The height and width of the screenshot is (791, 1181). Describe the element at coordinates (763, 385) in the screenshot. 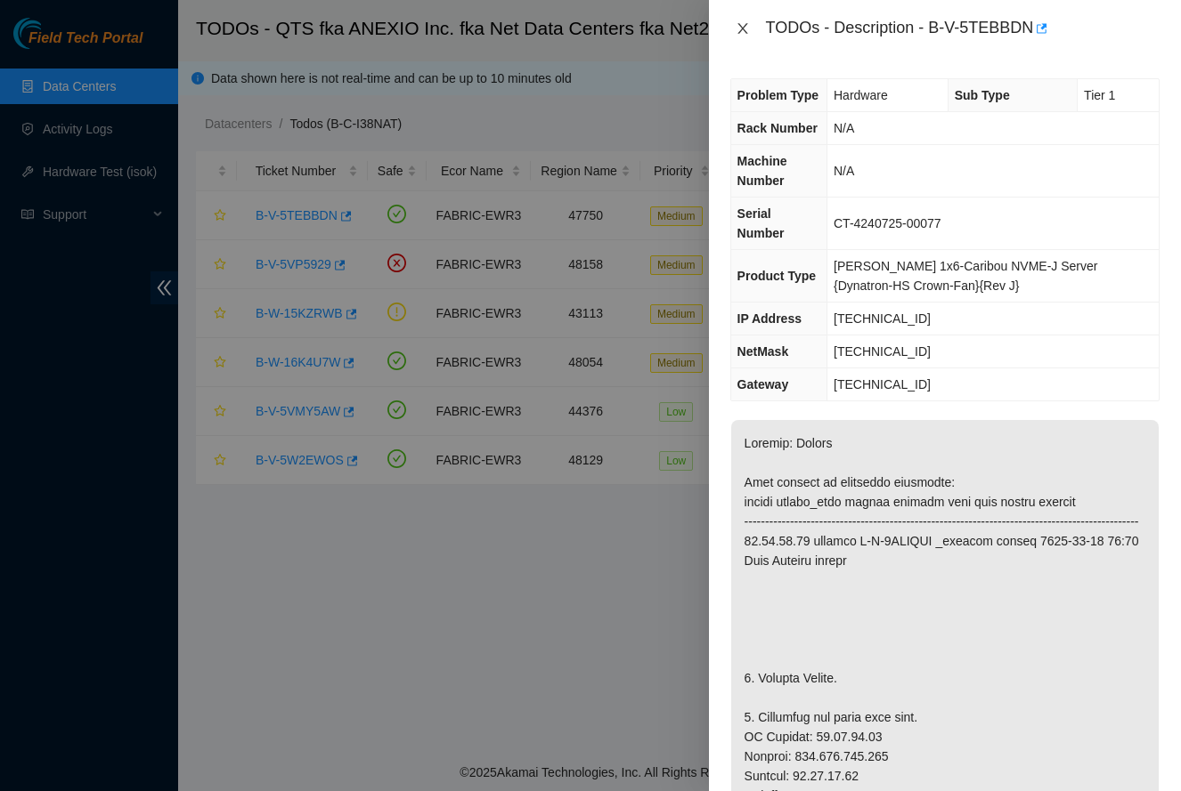

I see `span: Gateway` at that location.